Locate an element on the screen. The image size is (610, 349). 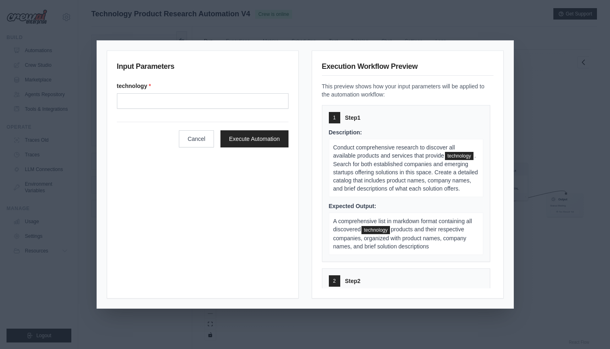
span: Step 1 is located at coordinates (353, 118).